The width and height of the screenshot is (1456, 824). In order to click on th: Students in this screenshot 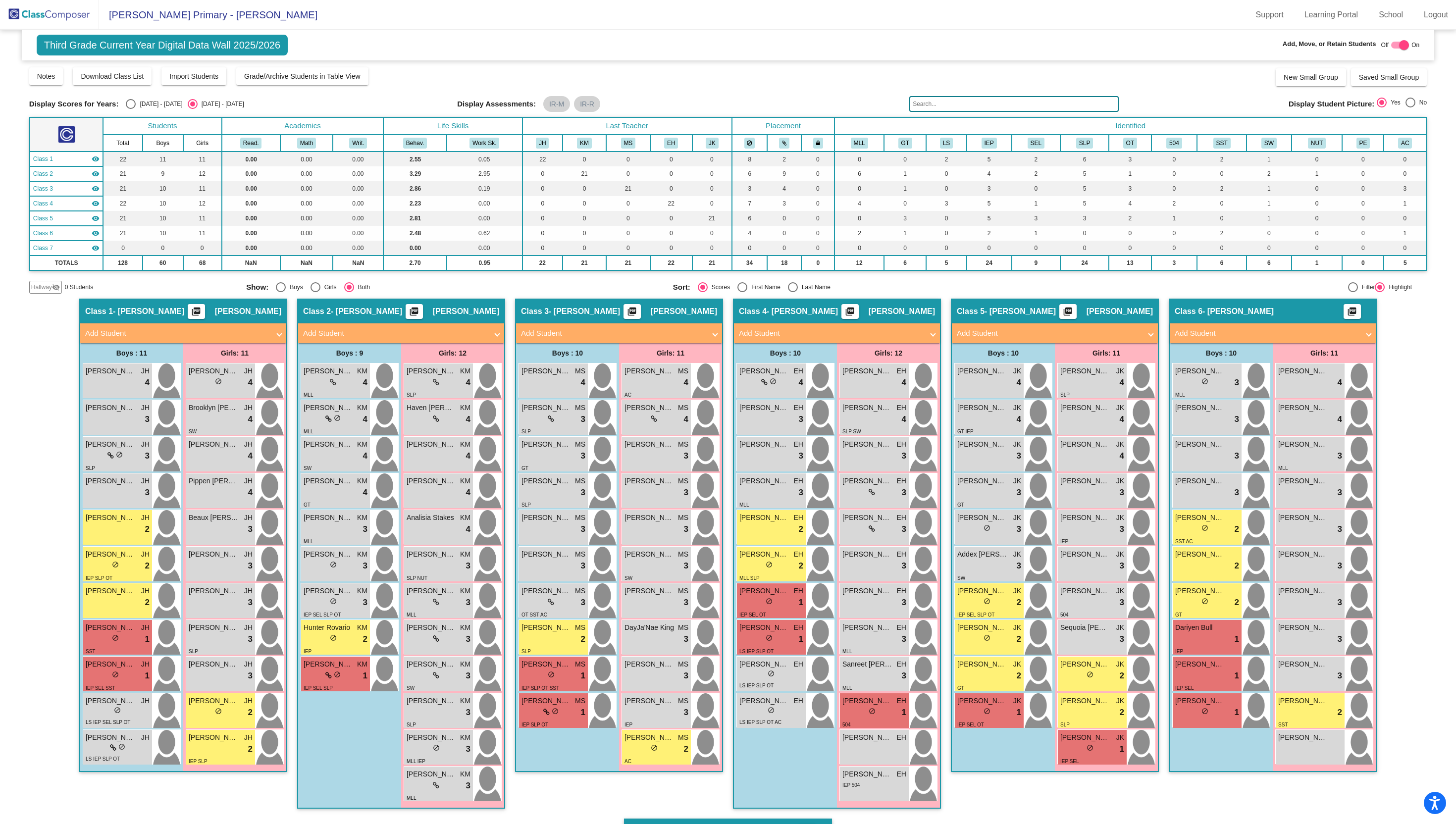, I will do `click(162, 126)`.